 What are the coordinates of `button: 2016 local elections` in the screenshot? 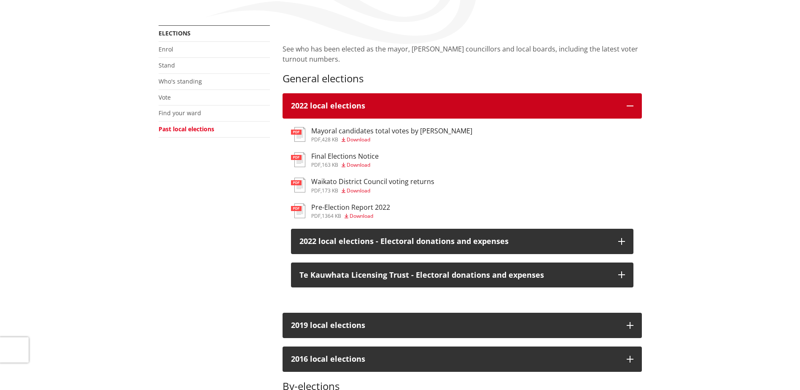 It's located at (462, 359).